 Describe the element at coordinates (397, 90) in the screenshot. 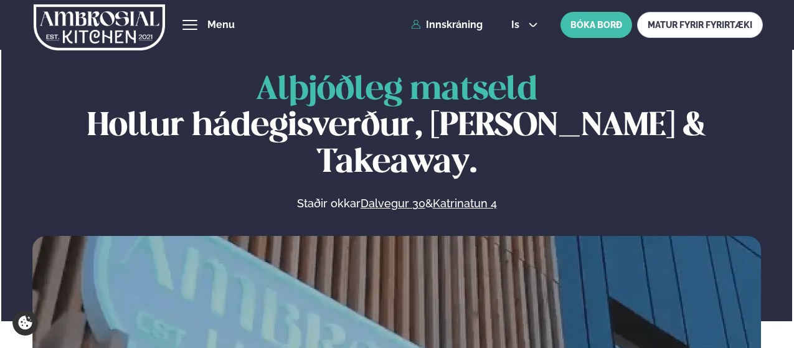

I see `span: Alþjóðleg matseld` at that location.